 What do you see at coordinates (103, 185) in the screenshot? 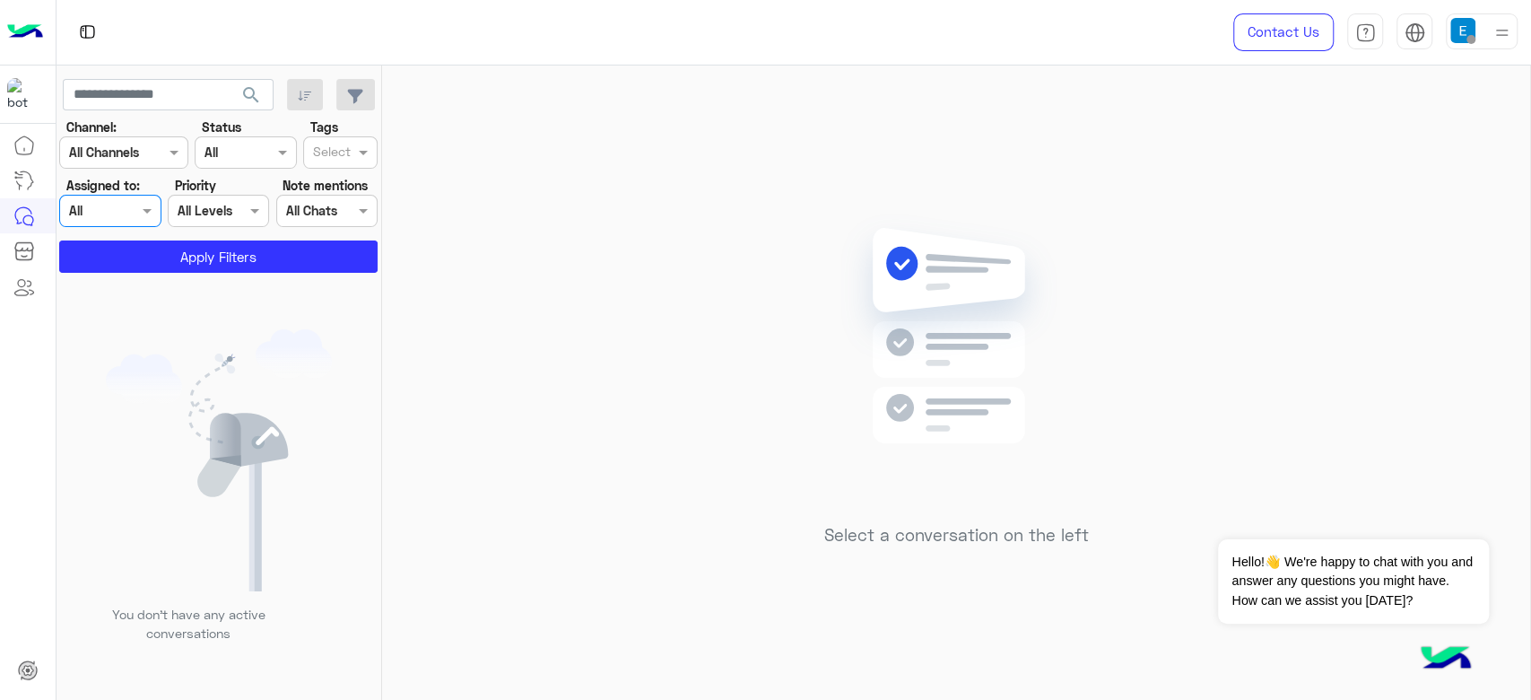
I see `label: Assigned to:` at bounding box center [103, 185].